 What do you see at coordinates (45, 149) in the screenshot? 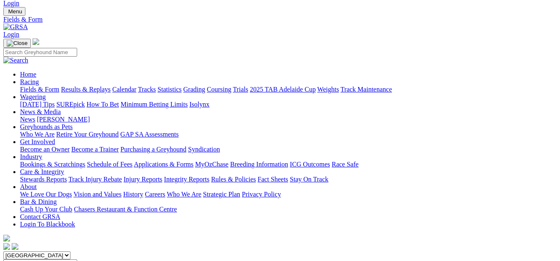
I see `a: Become an Owner` at bounding box center [45, 149].